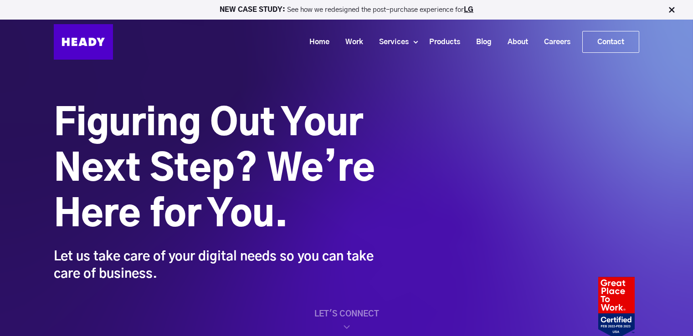  I want to click on a: Contact, so click(610, 42).